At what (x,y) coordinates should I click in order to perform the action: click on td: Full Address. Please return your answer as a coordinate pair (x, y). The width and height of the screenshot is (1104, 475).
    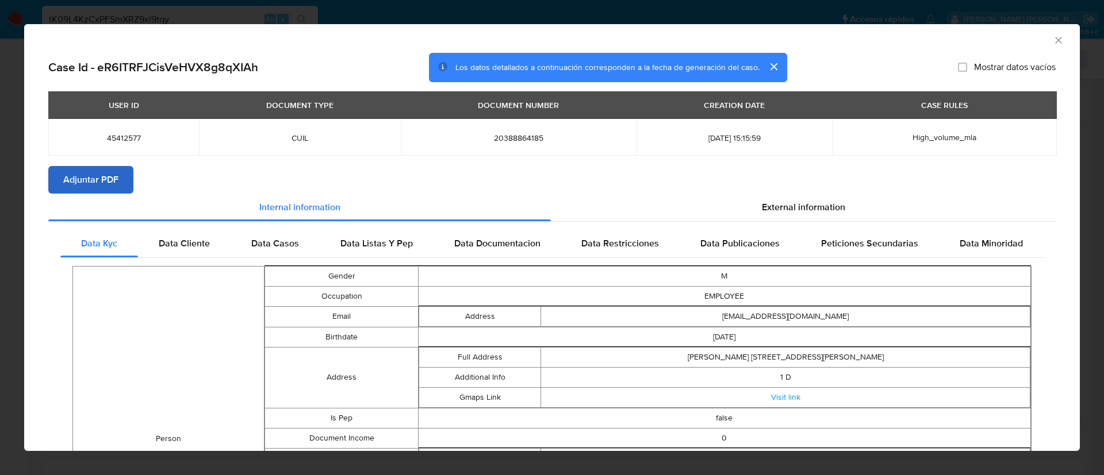
    Looking at the image, I should click on (479, 357).